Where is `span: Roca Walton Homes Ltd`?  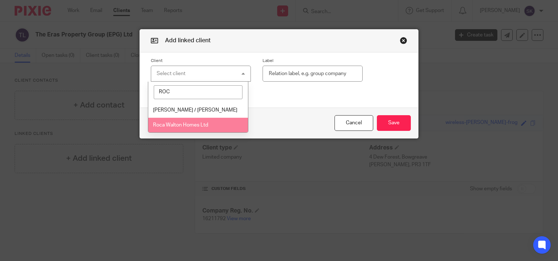
span: Roca Walton Homes Ltd is located at coordinates (180, 125).